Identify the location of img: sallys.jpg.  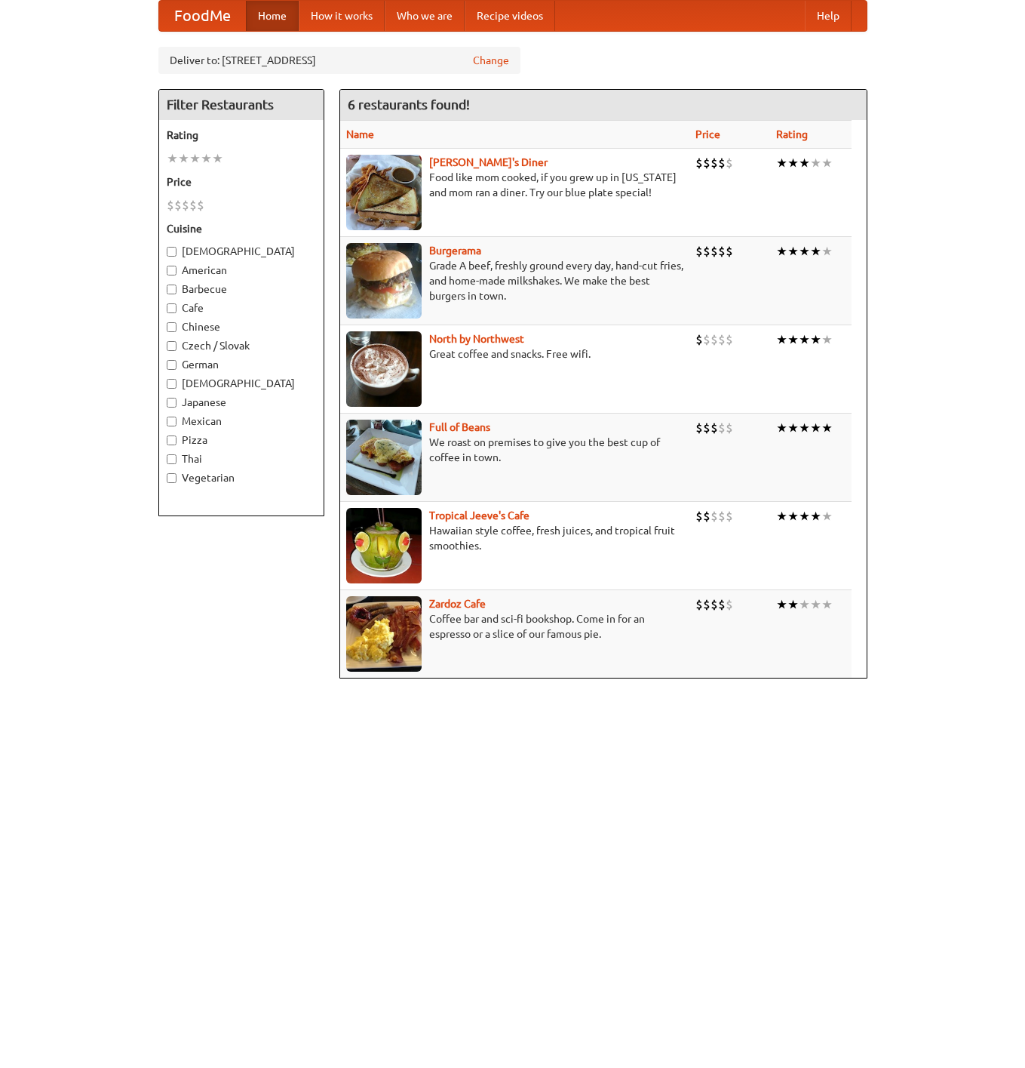
(384, 192).